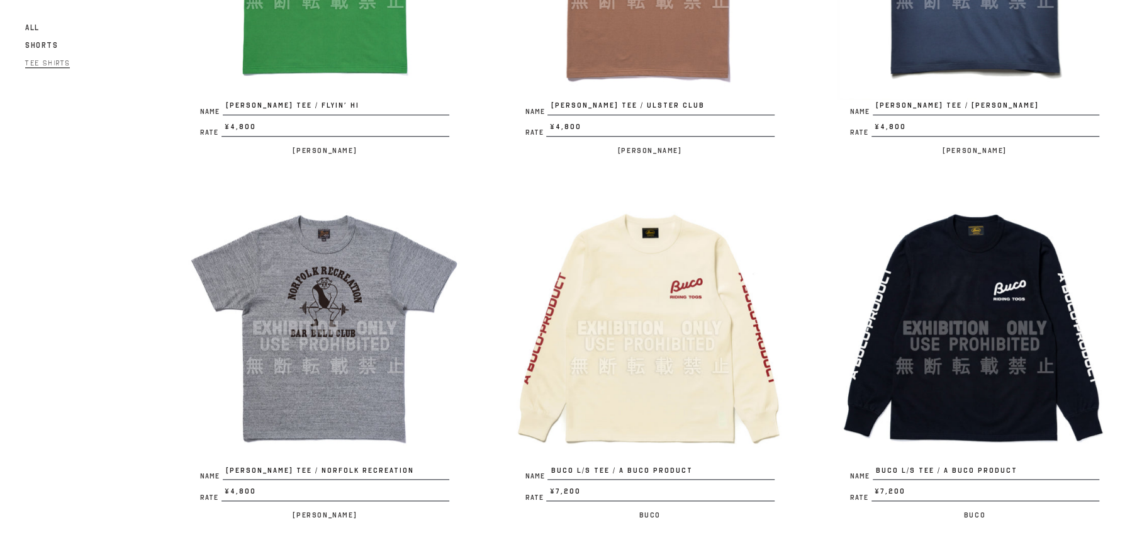 The image size is (1137, 554). I want to click on a: Tee Shirts, so click(47, 63).